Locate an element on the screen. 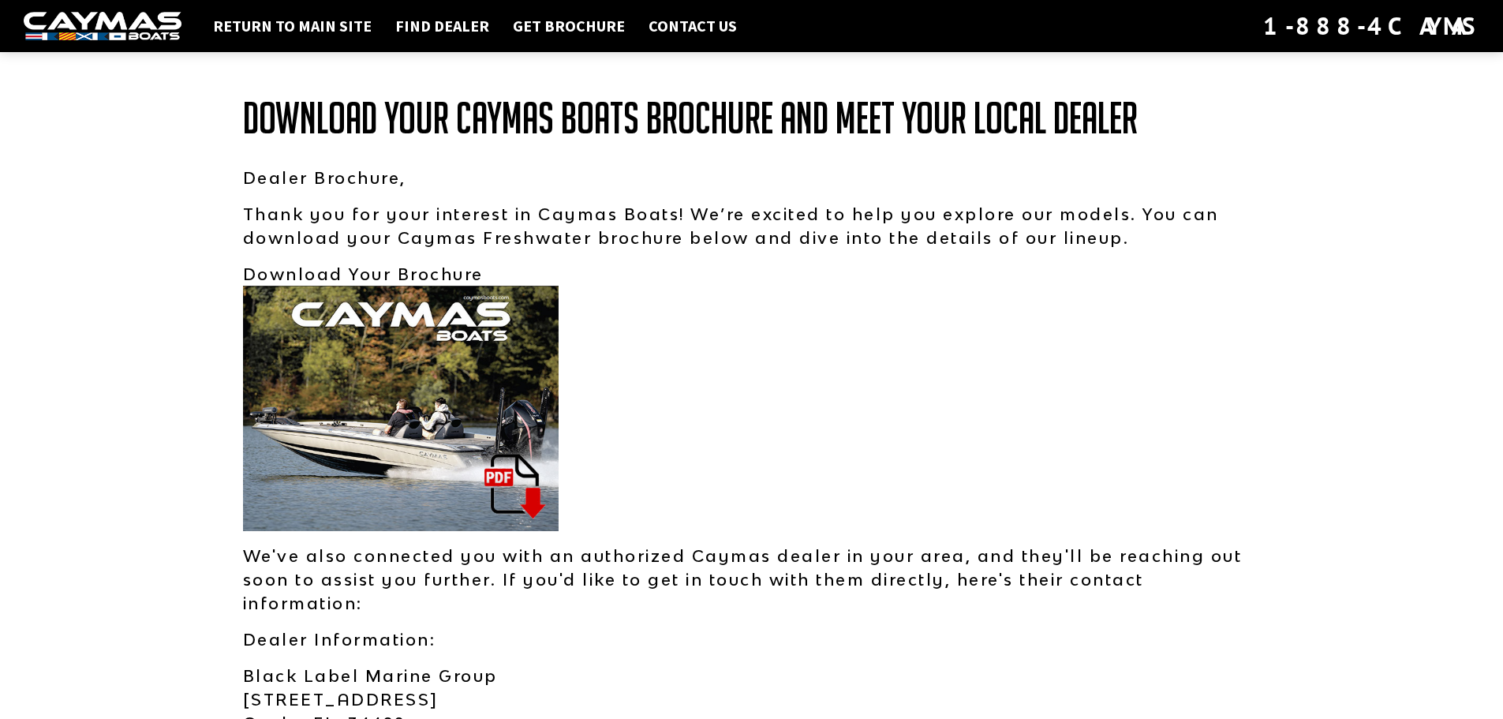 Image resolution: width=1503 pixels, height=719 pixels. div: 1-888-4CAYMAS is located at coordinates (1372, 26).